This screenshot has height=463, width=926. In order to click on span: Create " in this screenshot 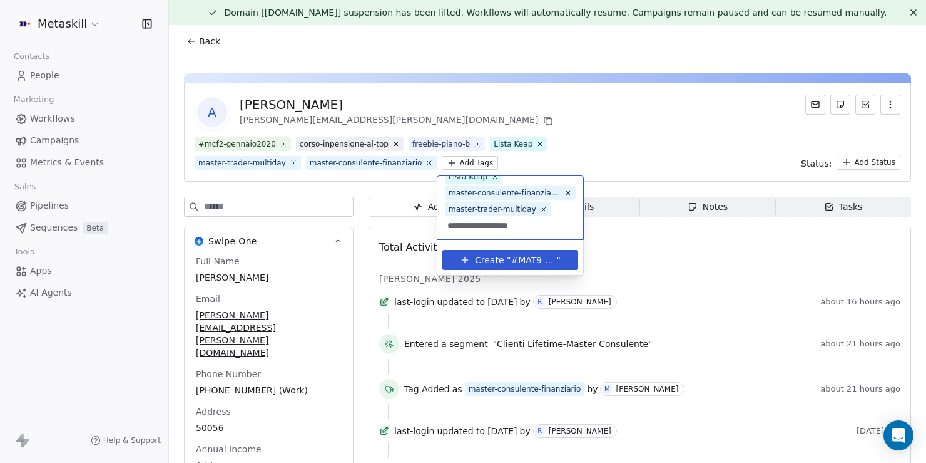, I will do `click(493, 260)`.